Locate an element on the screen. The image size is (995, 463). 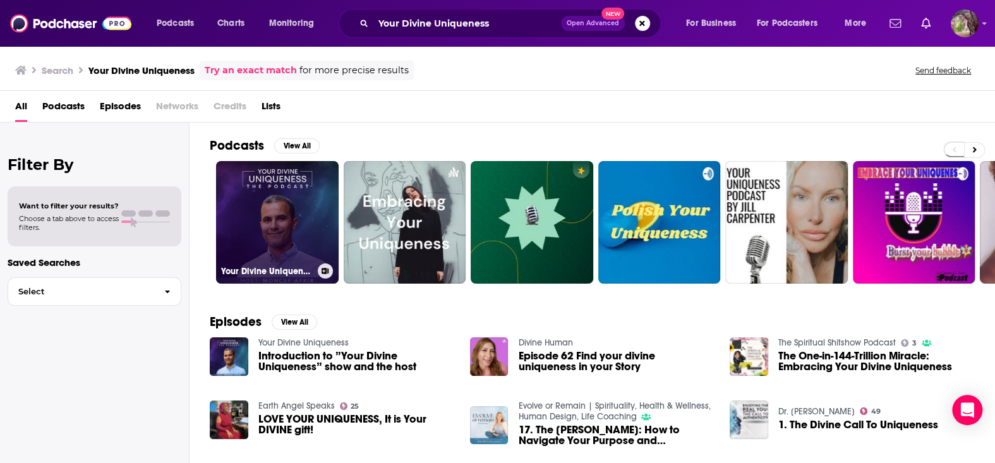
a: Episodes is located at coordinates (120, 109).